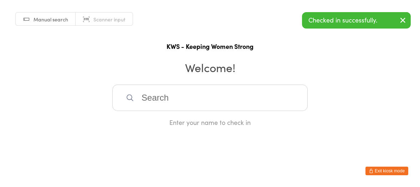 The height and width of the screenshot is (187, 420). I want to click on div: Enter your name to check in, so click(210, 122).